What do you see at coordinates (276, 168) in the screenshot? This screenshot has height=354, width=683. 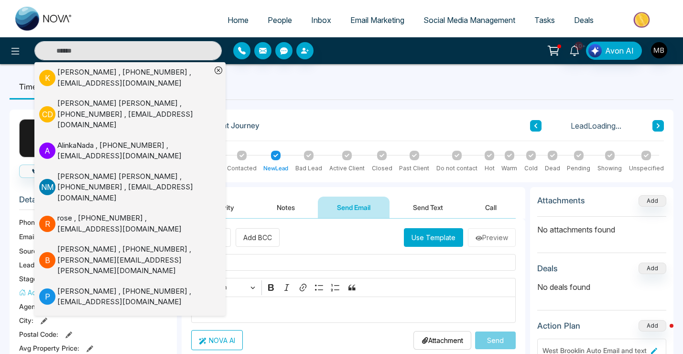 I see `div: NewLead` at bounding box center [276, 168].